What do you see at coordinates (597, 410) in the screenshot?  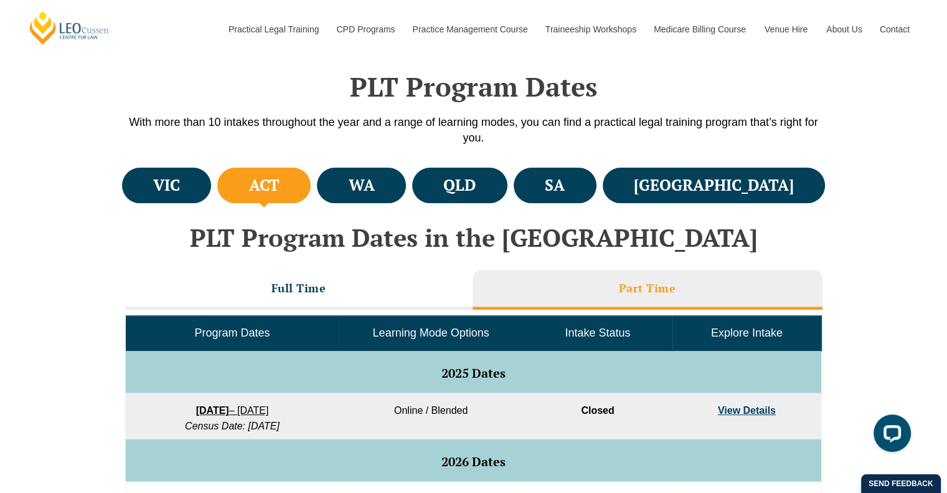 I see `span: Closed` at bounding box center [597, 410].